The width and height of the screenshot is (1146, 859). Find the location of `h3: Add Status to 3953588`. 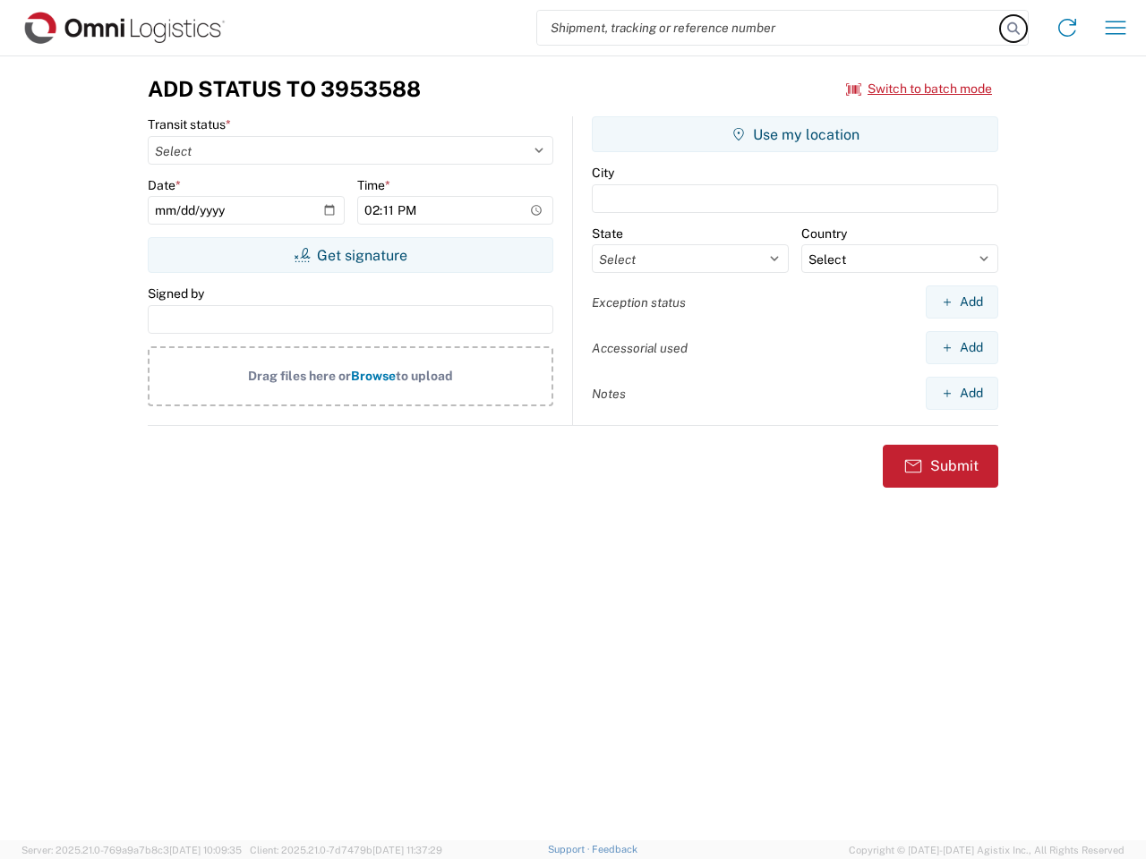

h3: Add Status to 3953588 is located at coordinates (284, 89).